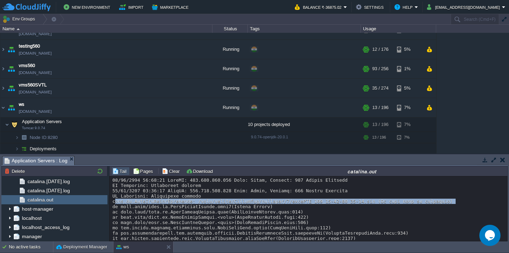 The width and height of the screenshot is (509, 253). I want to click on a: localhost_access_log, so click(46, 228).